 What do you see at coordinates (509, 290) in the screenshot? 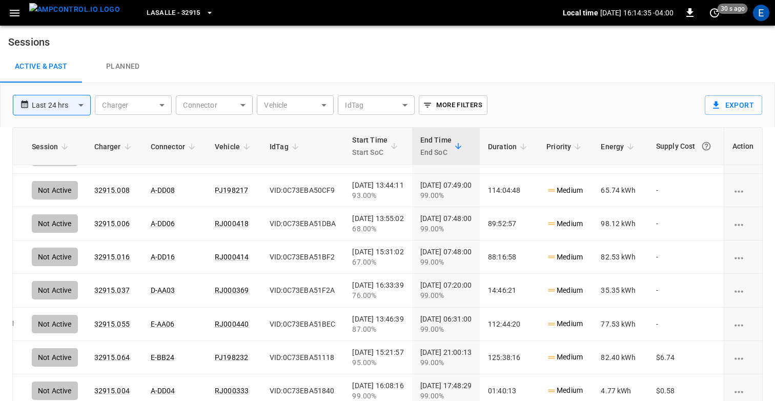
I see `td: 14:46:21` at bounding box center [509, 290].